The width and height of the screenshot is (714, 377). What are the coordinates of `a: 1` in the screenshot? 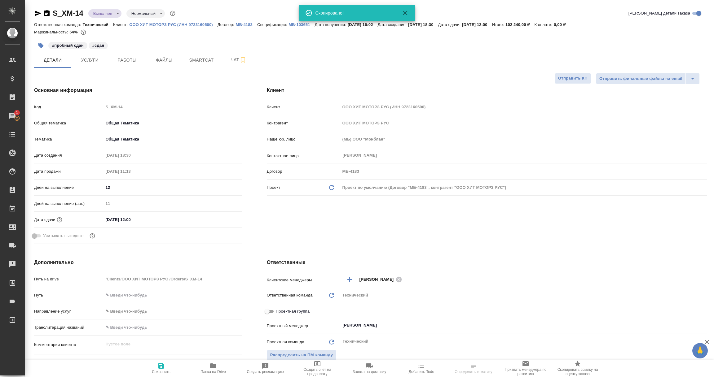 It's located at (12, 116).